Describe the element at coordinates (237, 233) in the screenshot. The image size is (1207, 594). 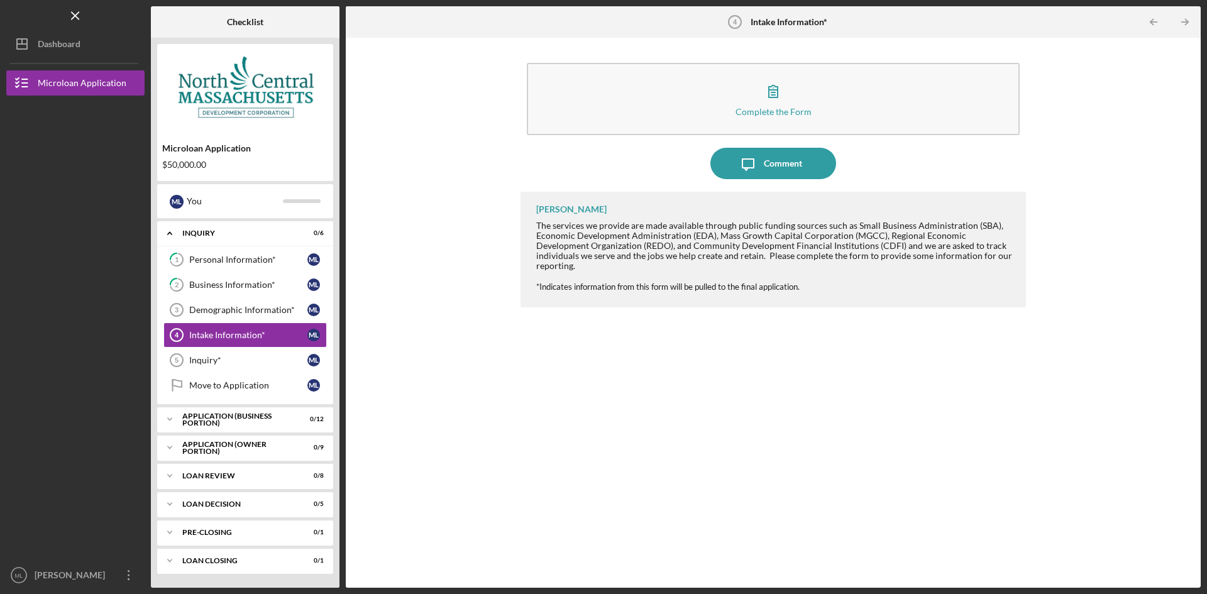
I see `div: INQUIRY` at that location.